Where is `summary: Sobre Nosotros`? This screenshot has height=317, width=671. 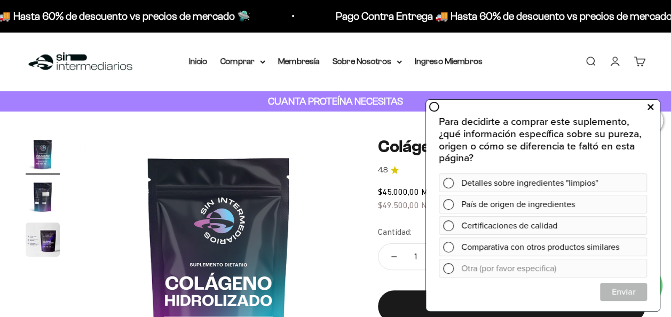
summary: Sobre Nosotros is located at coordinates (367, 61).